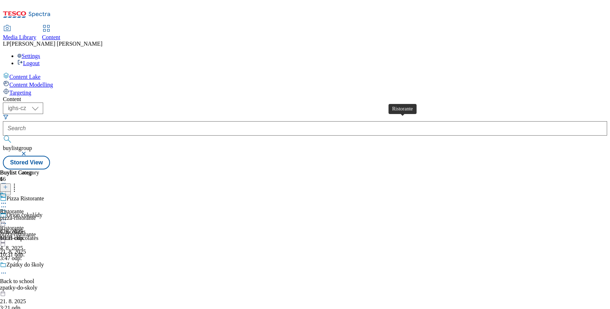 The height and width of the screenshot is (309, 610). I want to click on span: Media Library, so click(19, 37).